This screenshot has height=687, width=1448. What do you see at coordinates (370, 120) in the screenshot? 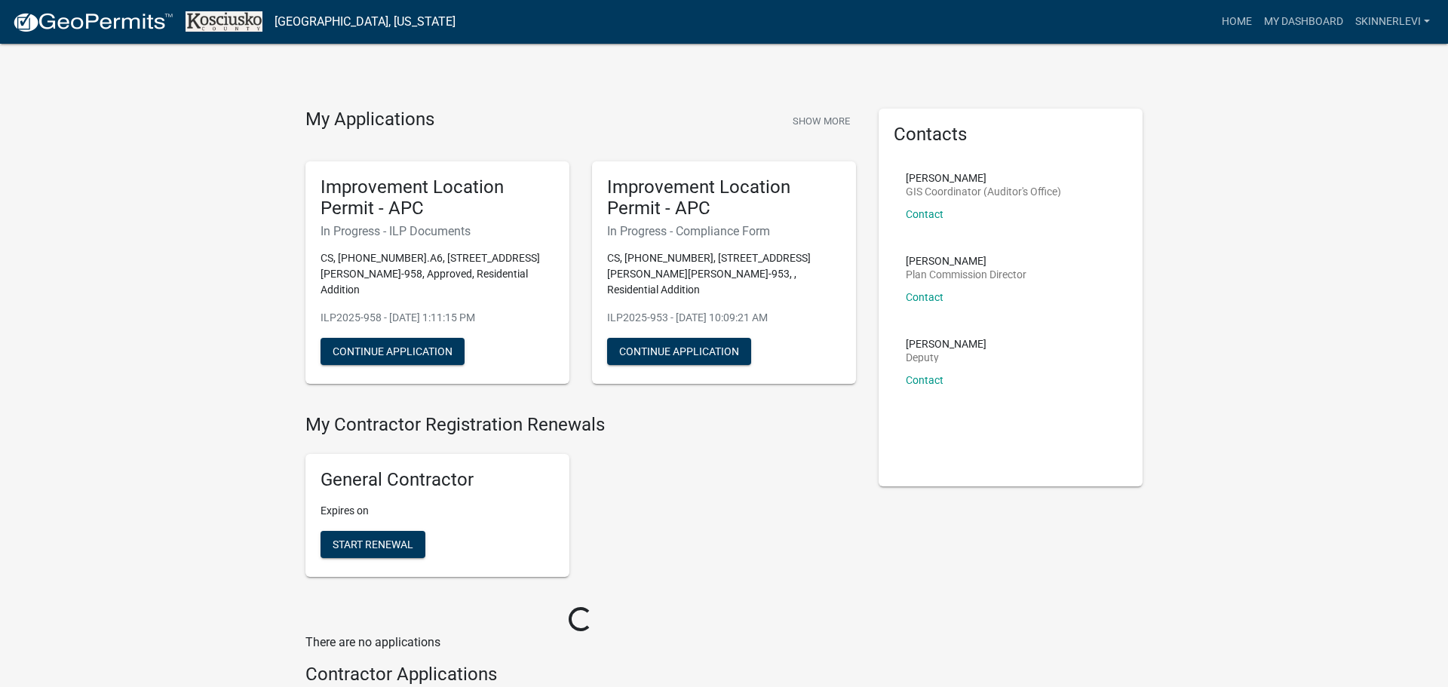
I see `h4: My Applications` at bounding box center [370, 120].